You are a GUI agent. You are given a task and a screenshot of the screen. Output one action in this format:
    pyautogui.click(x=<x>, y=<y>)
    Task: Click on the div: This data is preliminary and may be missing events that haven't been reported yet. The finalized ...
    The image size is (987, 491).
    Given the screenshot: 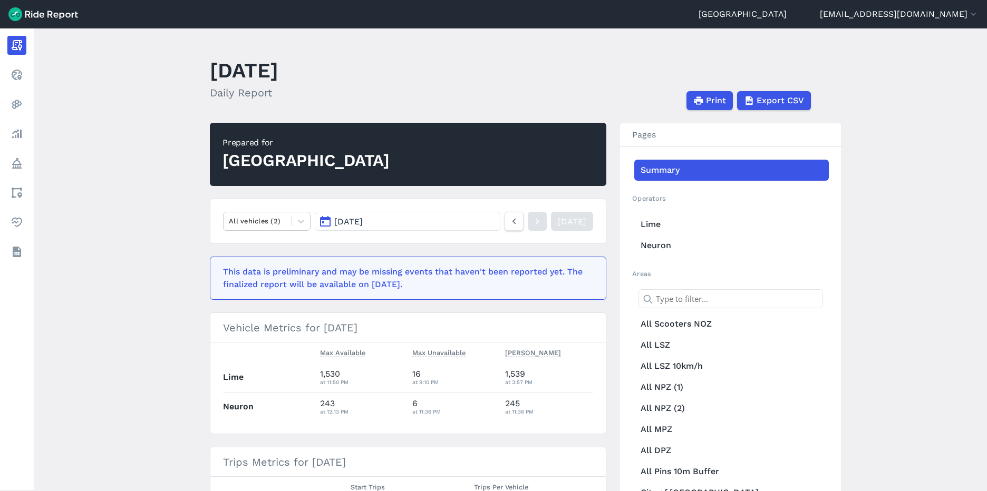 What is the action you would take?
    pyautogui.click(x=405, y=278)
    